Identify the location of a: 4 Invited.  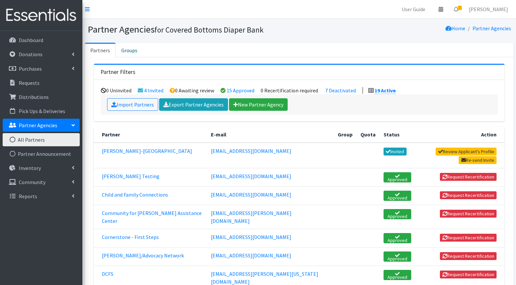
(153, 91).